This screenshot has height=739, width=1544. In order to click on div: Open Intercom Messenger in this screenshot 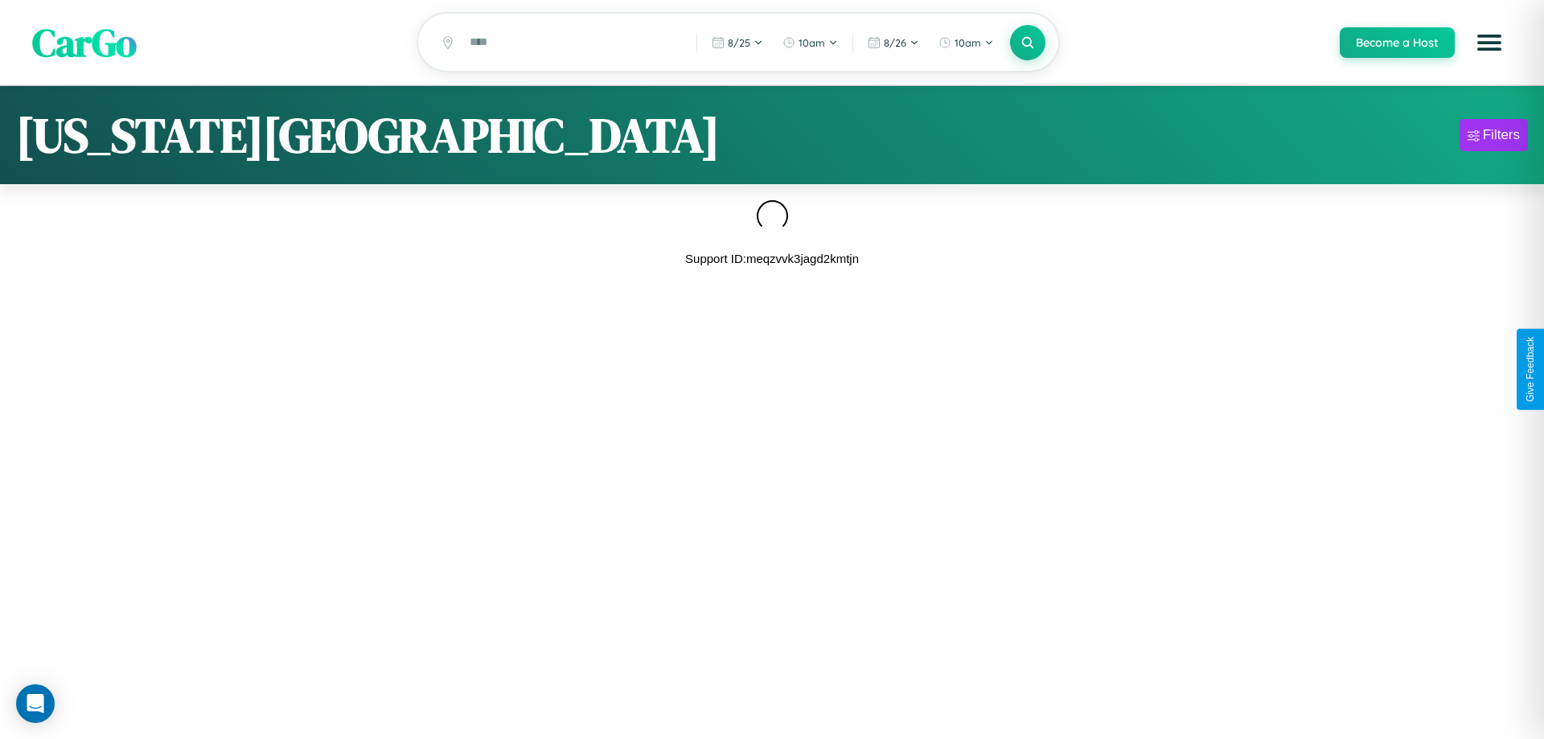, I will do `click(35, 703)`.